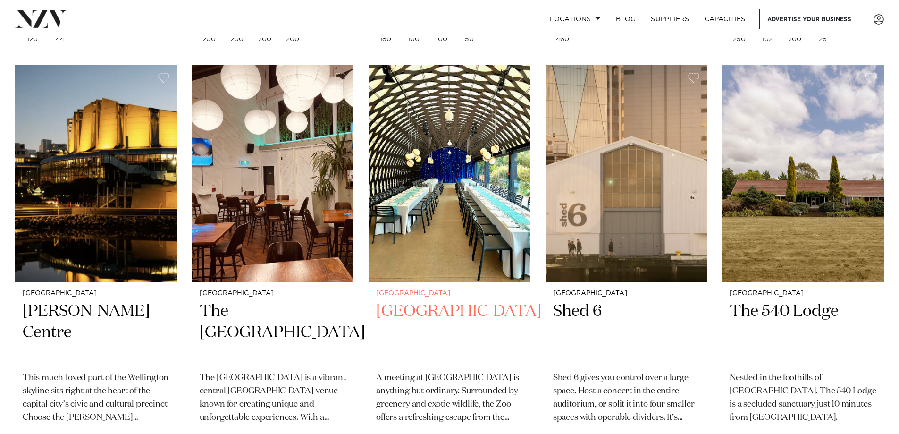  I want to click on h2: Shed 6, so click(626, 332).